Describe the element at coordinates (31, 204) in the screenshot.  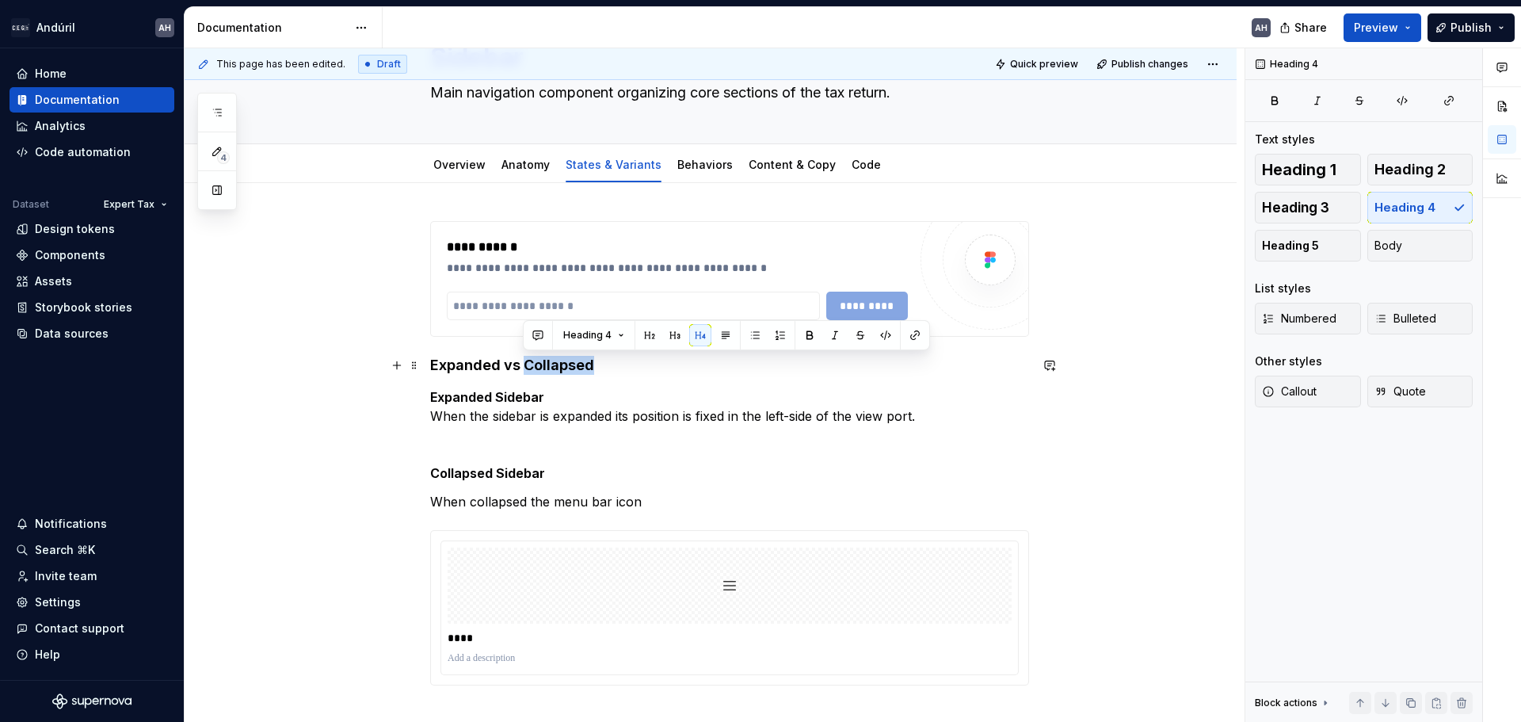
I see `div: Dataset` at that location.